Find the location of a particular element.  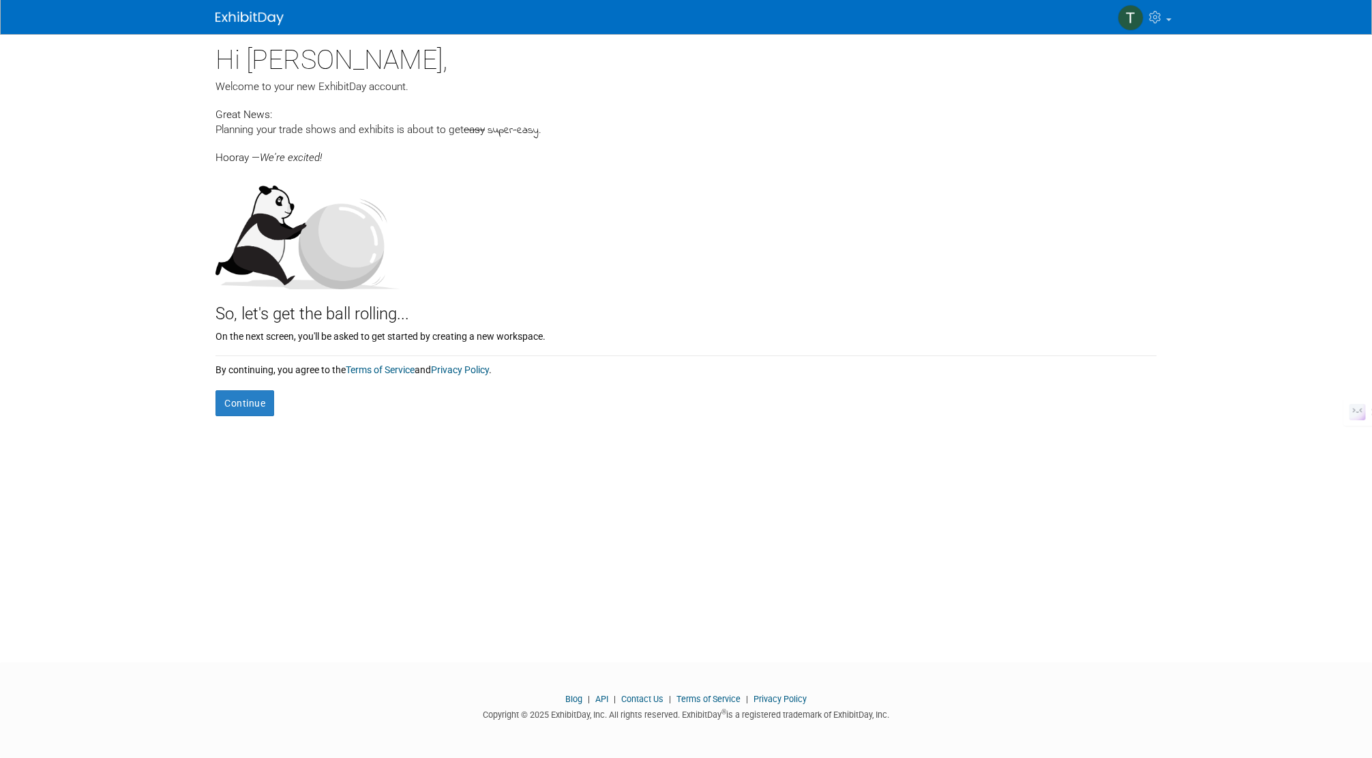

a: API is located at coordinates (602, 698).